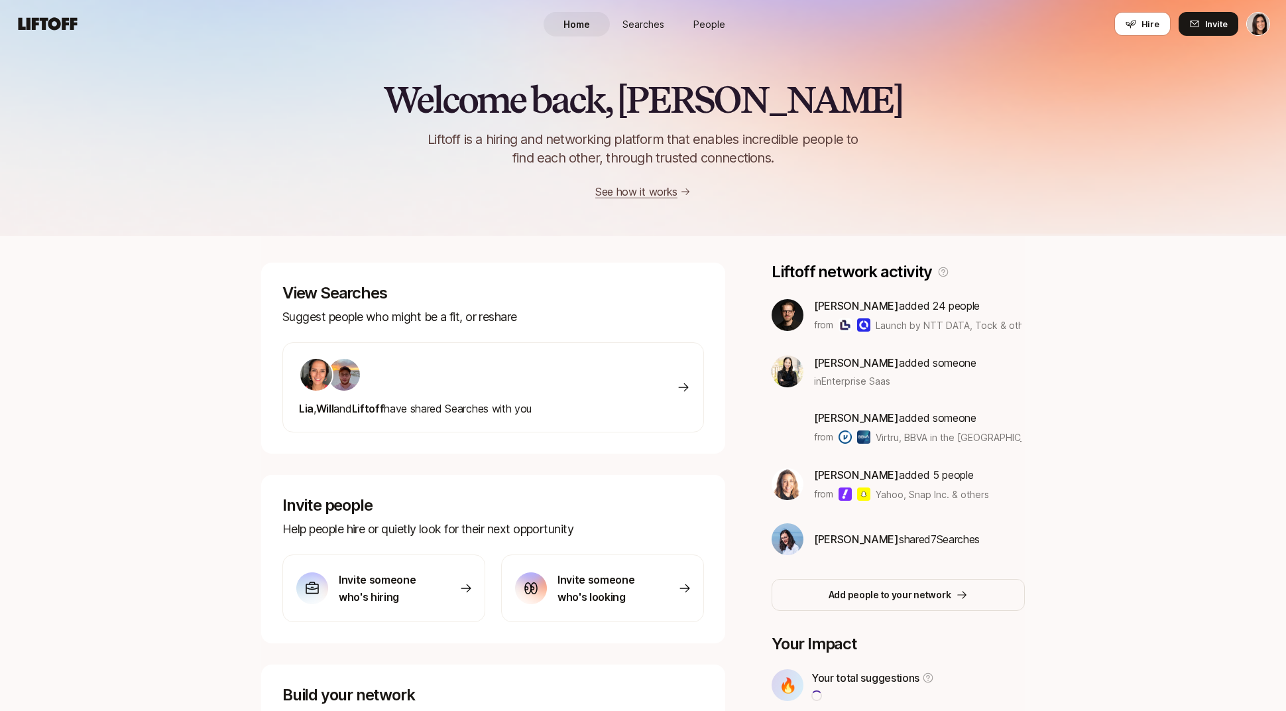  I want to click on span: Launch by NTT DATA, Tock & others, so click(957, 325).